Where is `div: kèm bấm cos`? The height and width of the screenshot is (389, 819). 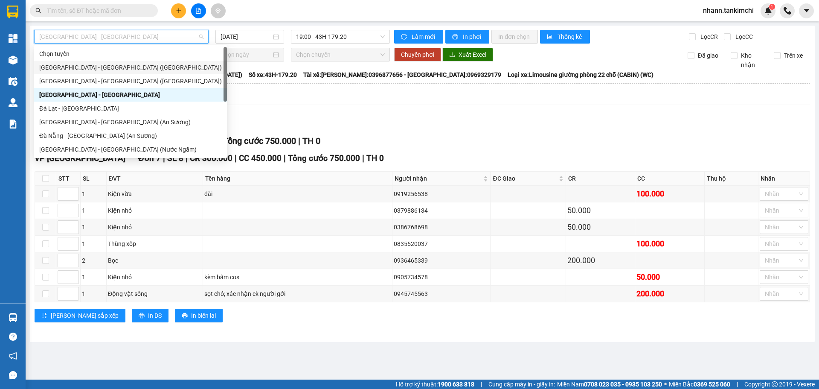
div: kèm bấm cos is located at coordinates (297, 277).